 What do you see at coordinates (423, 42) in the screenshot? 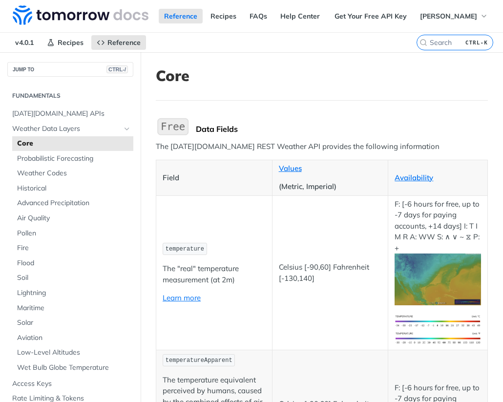
I see `svg: Search` at bounding box center [423, 42].